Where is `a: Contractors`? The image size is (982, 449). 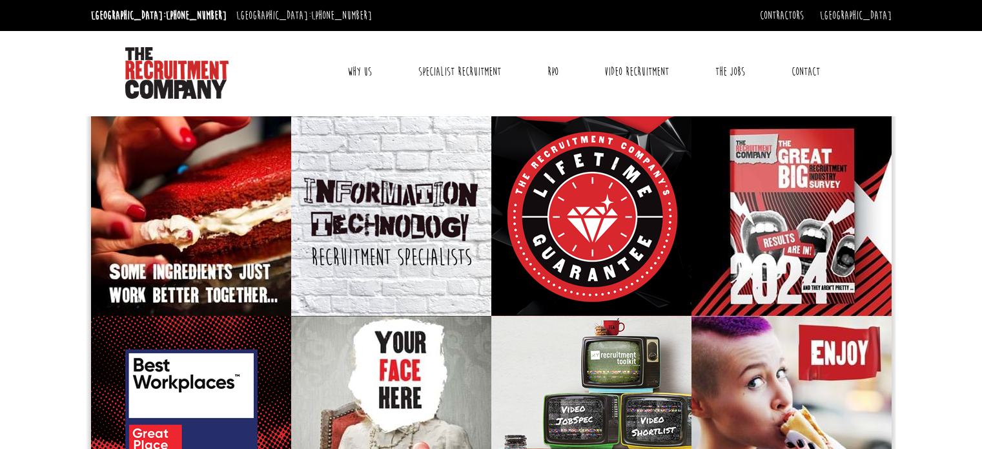 a: Contractors is located at coordinates (782, 15).